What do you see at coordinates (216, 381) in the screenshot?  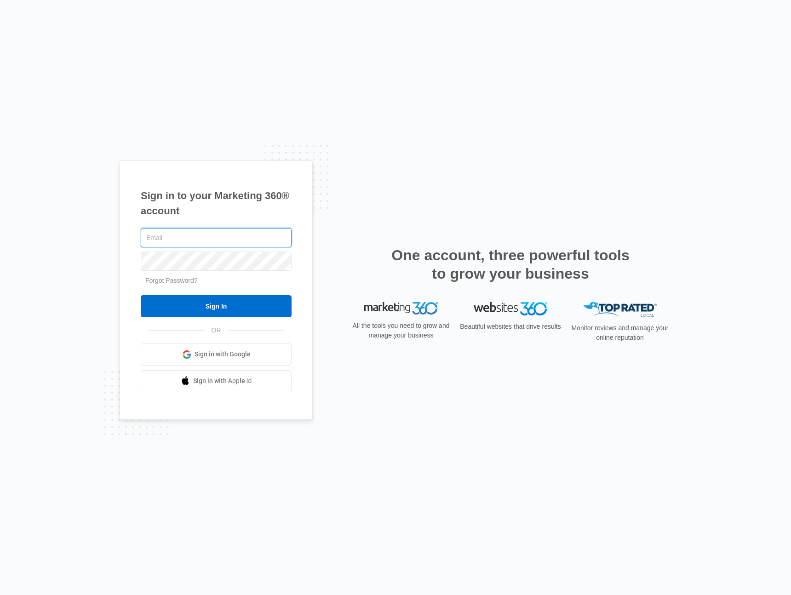 I see `a: Sign in with Apple Id` at bounding box center [216, 381].